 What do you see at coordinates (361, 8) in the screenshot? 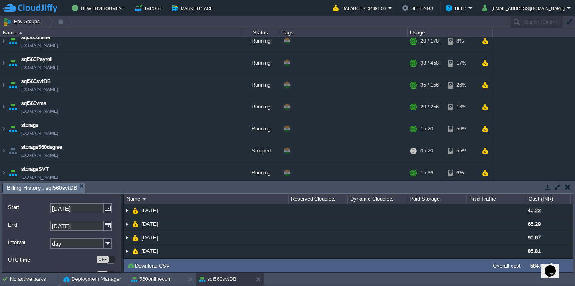
I see `button: Balance ₹-34691.00` at bounding box center [361, 8].